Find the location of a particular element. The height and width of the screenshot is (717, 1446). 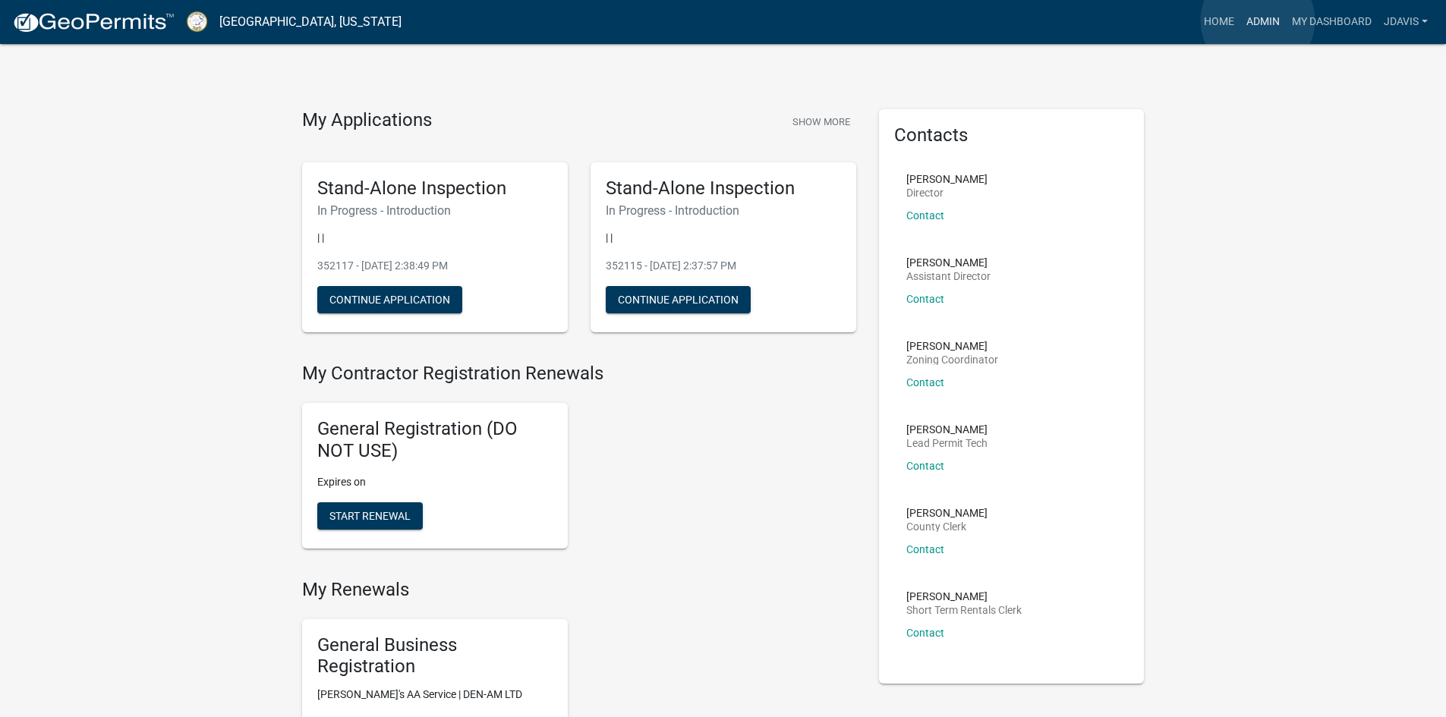

button: Start Renewal is located at coordinates (370, 516).